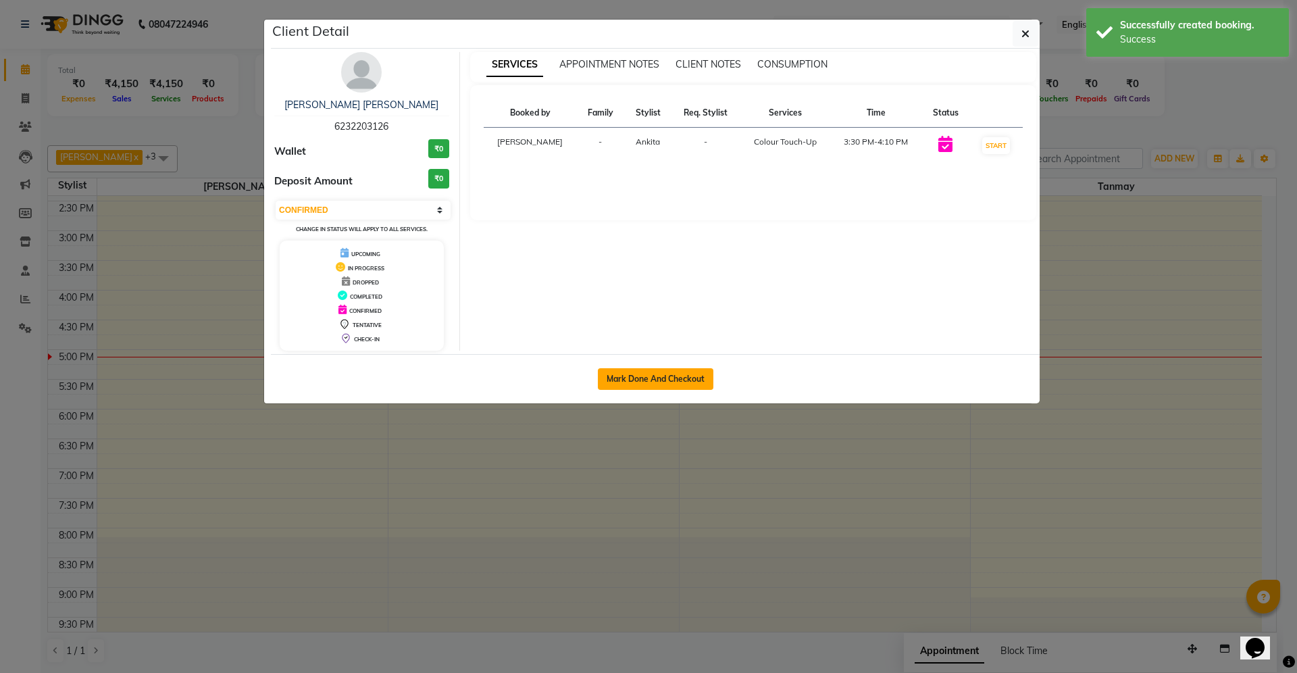 The width and height of the screenshot is (1297, 673). What do you see at coordinates (1199, 25) in the screenshot?
I see `div: Successfully created booking.` at bounding box center [1199, 25].